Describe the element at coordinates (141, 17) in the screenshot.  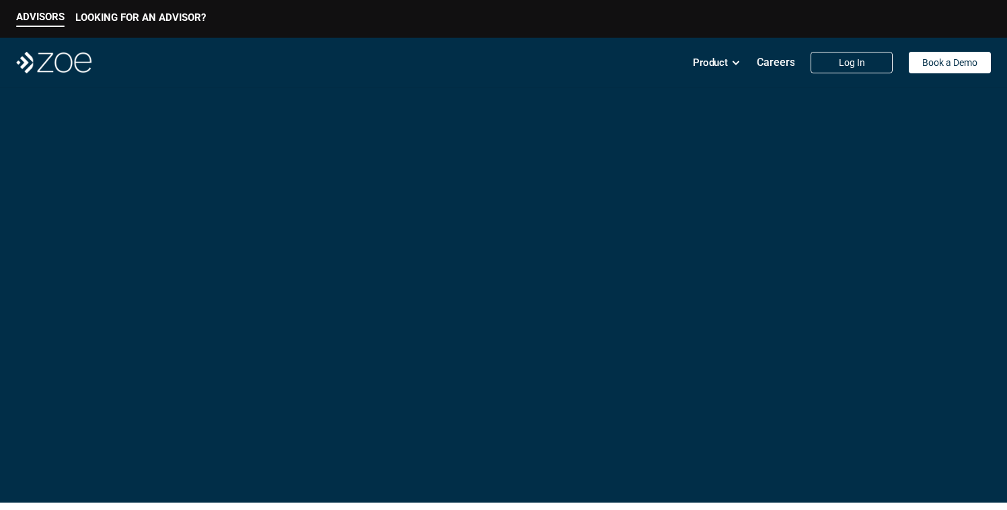
I see `p: LOOKING FOR AN ADVISOR?` at that location.